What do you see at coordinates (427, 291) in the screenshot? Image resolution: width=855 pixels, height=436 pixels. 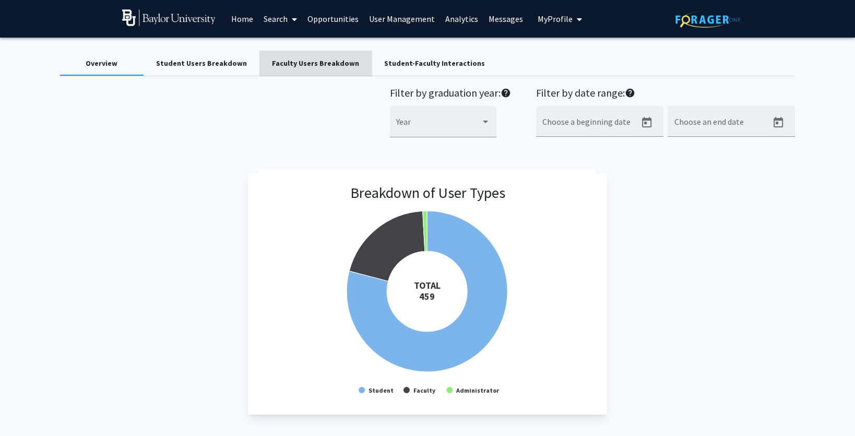 I see `tspan: TOTAL 459` at bounding box center [427, 291].